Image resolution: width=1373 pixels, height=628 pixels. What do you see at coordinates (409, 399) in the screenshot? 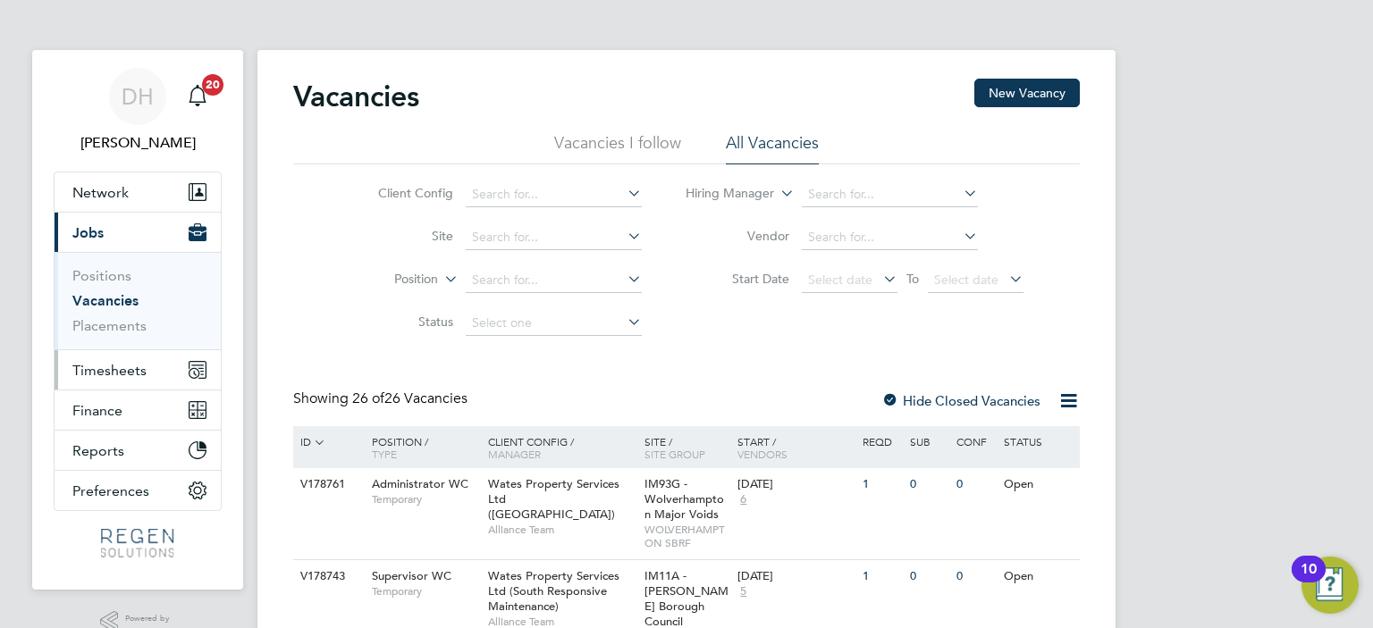
I see `span: 26 Vacancies` at bounding box center [409, 399].